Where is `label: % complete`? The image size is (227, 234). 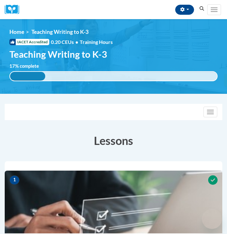 label: % complete is located at coordinates (27, 66).